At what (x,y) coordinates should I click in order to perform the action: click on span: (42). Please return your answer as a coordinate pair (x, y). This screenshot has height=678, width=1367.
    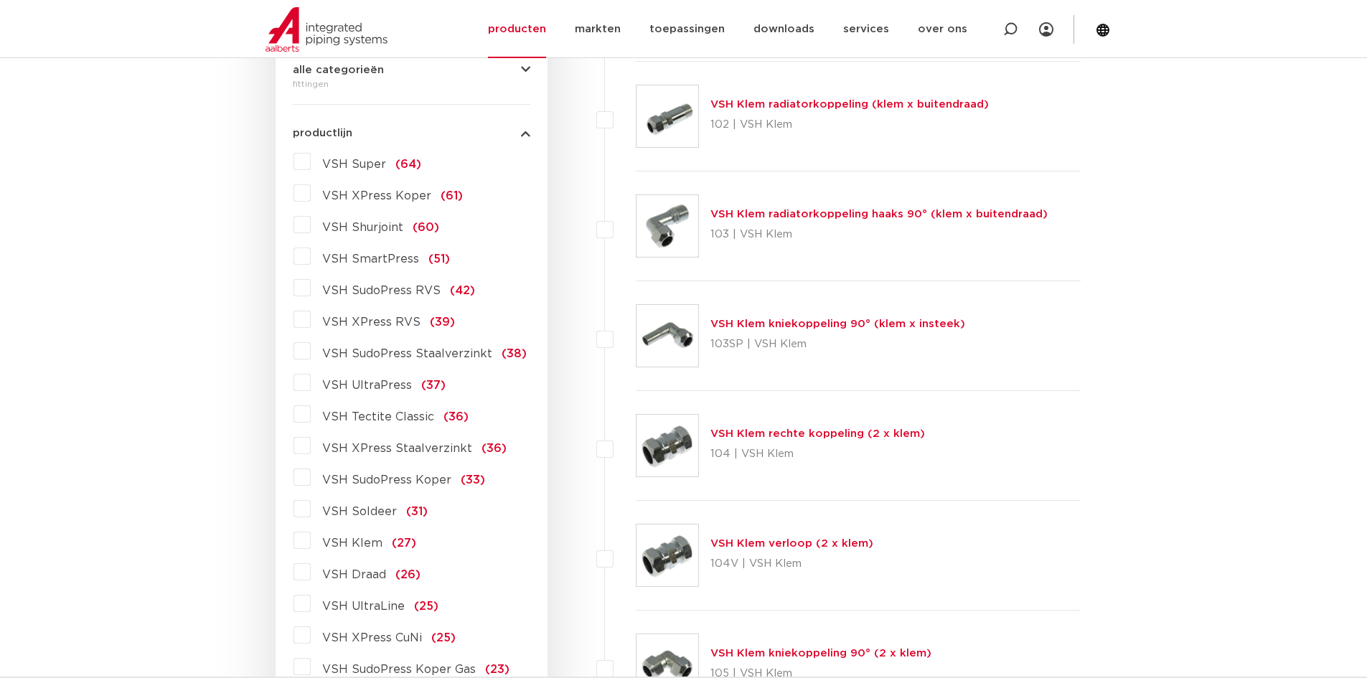
    Looking at the image, I should click on (462, 291).